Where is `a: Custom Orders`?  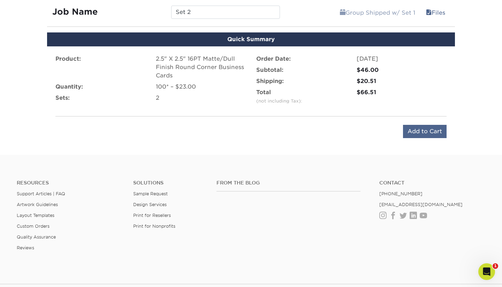 a: Custom Orders is located at coordinates (33, 226).